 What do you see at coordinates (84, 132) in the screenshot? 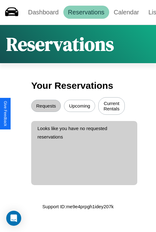
I see `p: Looks like you have no requested reservations` at bounding box center [84, 132].